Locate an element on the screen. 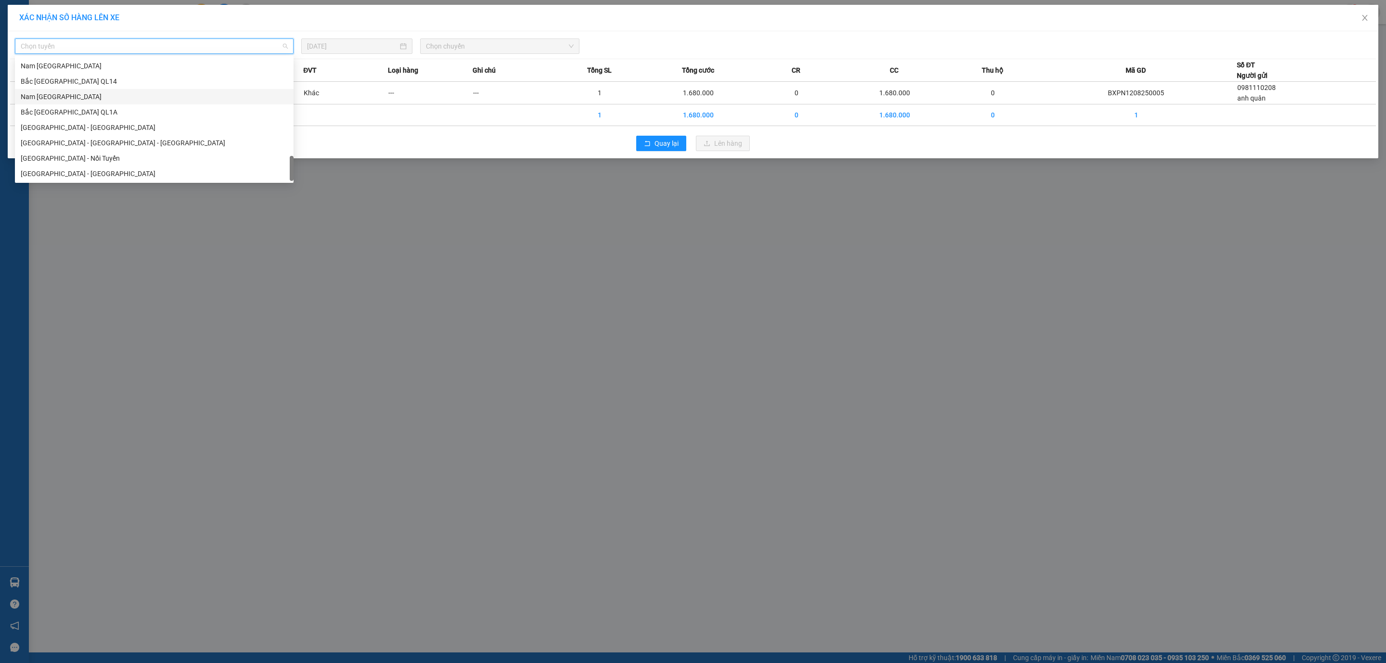 The width and height of the screenshot is (1386, 663). strong: (Công Ty TNHH Chuyển Phát Nhanh Bảo An - MST: 0109597835) is located at coordinates (74, 47).